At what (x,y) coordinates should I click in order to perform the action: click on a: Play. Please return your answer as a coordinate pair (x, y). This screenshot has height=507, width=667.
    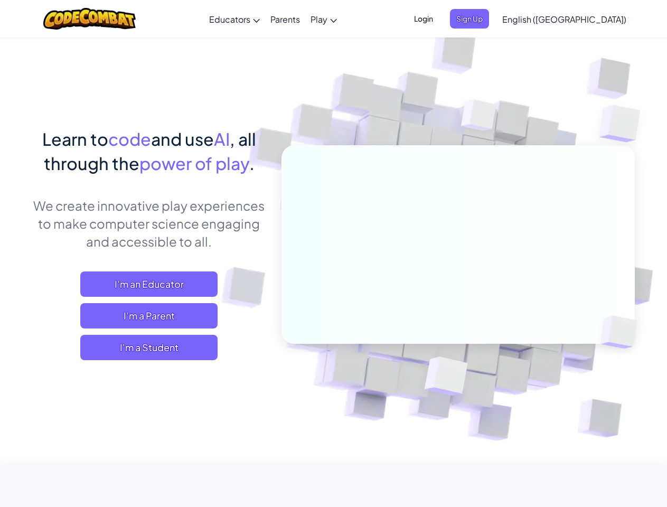
    Looking at the image, I should click on (324, 19).